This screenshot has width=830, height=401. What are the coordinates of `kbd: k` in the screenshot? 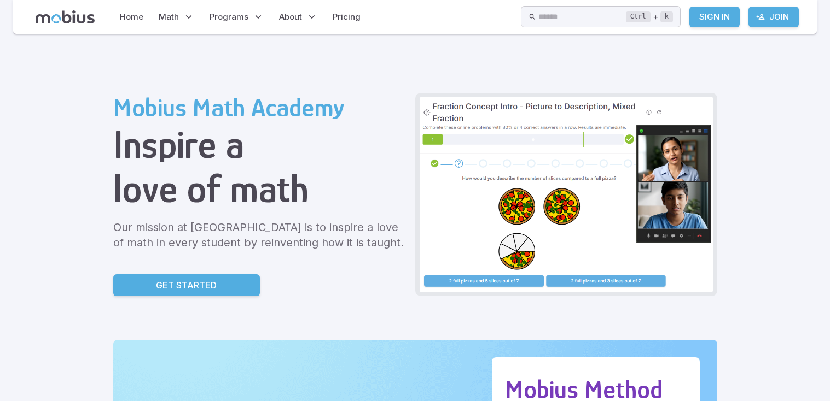 It's located at (666, 17).